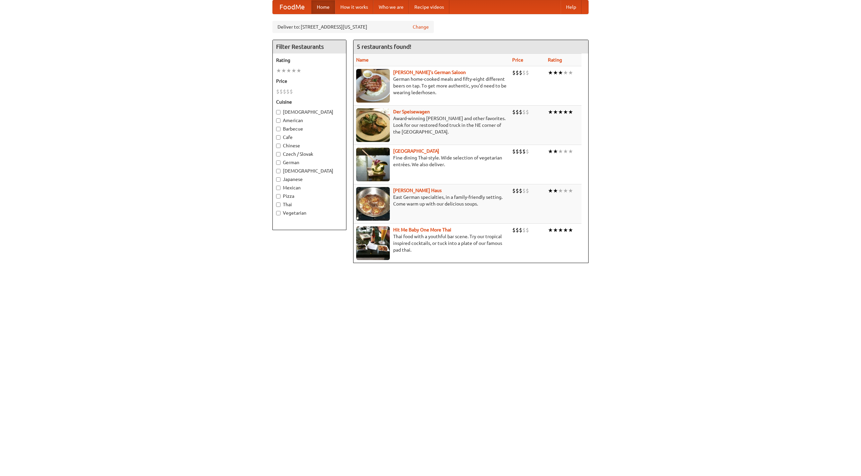 The height and width of the screenshot is (476, 861). Describe the element at coordinates (278, 205) in the screenshot. I see `input: Thai` at that location.